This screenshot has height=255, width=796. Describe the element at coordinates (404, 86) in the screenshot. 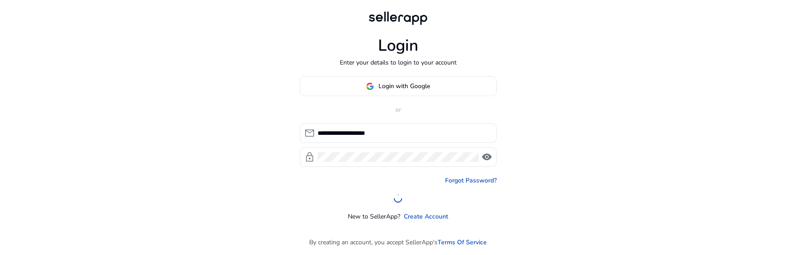

I see `span: Login with Google` at that location.